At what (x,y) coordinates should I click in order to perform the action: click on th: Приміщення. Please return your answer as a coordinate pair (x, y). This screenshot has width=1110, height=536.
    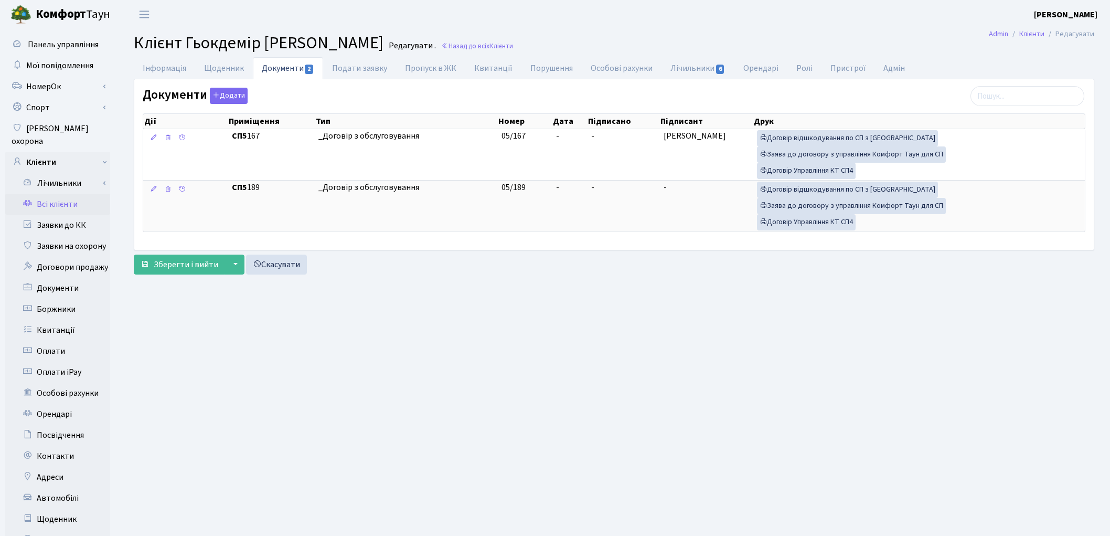
    Looking at the image, I should click on (271, 121).